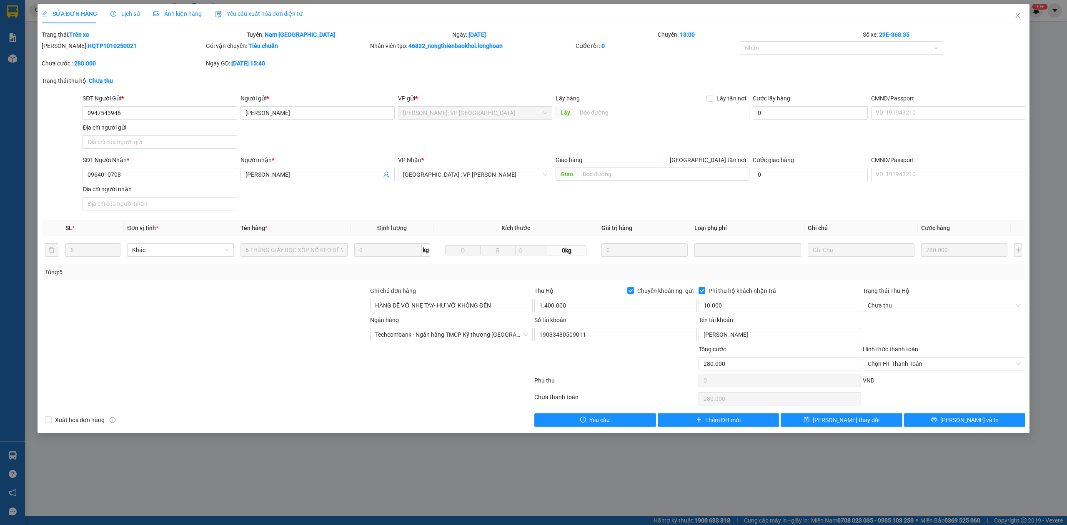 The width and height of the screenshot is (1067, 525). What do you see at coordinates (451, 335) in the screenshot?
I see `span: Techcombank - Ngân hàng TMCP Kỹ thương Việt Nam` at bounding box center [451, 335].